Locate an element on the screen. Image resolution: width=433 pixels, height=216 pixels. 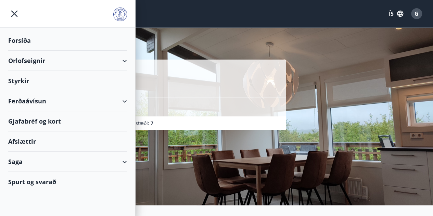
div: Gjafabréf og kort is located at coordinates (67, 121).